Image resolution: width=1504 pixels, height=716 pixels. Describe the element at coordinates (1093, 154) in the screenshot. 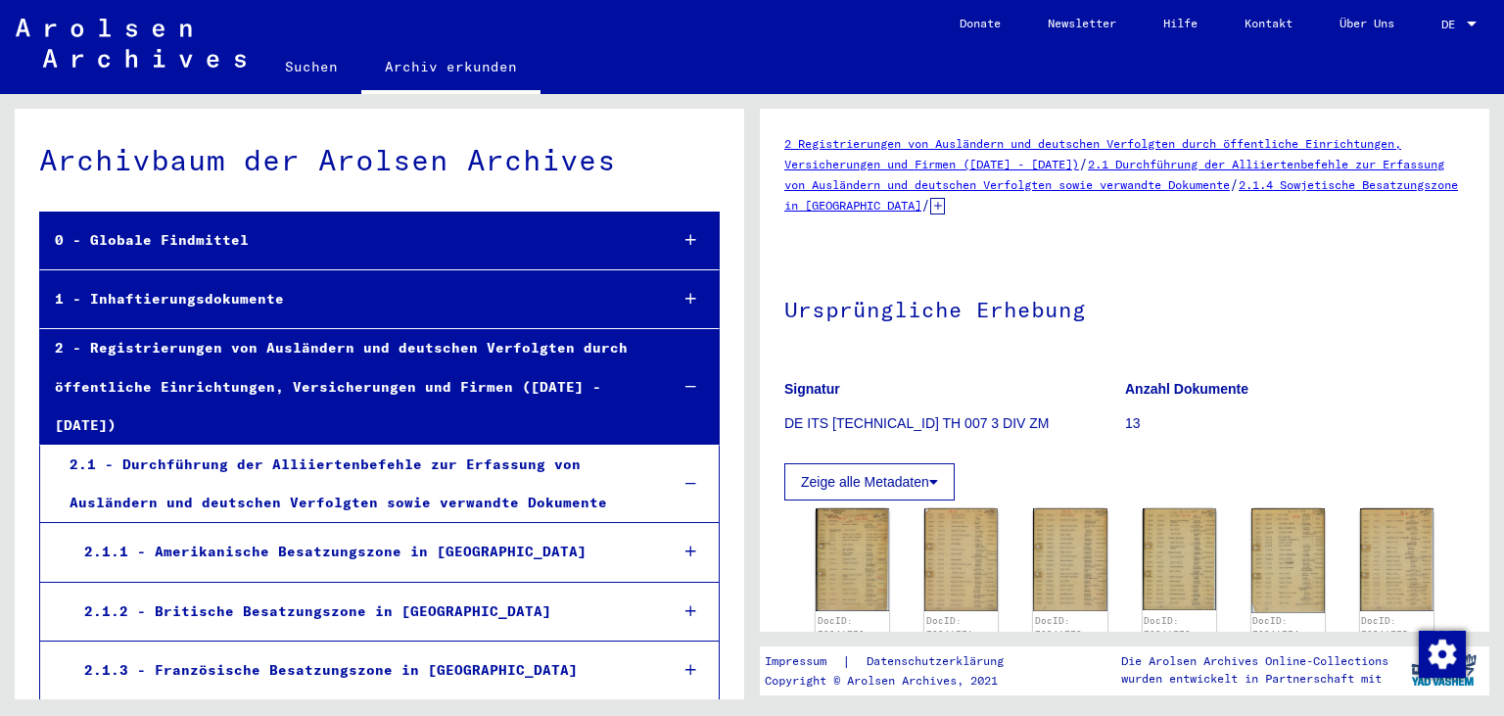

I see `a: 2 Registrierungen von Ausländern und deutschen Verfolgten durch öffentliche Einrichtungen, Versic...` at that location.